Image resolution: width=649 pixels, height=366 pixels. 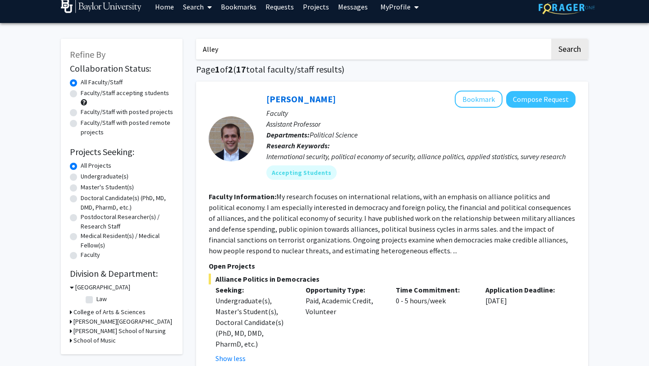 What do you see at coordinates (421, 156) in the screenshot?
I see `div: International security, political economy of security, alliance politics, applied statistics, sur...` at bounding box center [421, 156].